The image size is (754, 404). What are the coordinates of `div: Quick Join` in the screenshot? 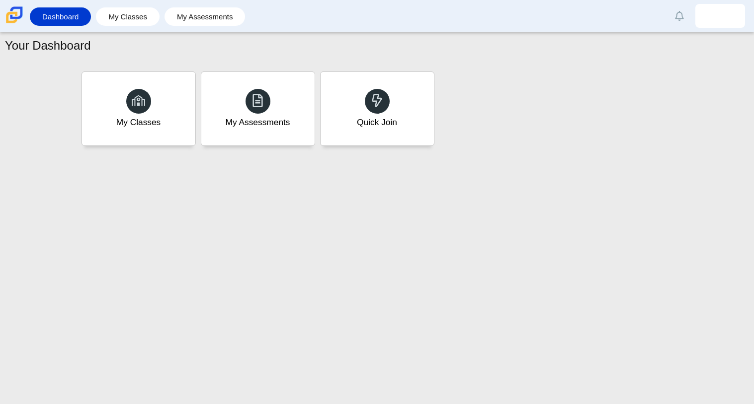 It's located at (377, 122).